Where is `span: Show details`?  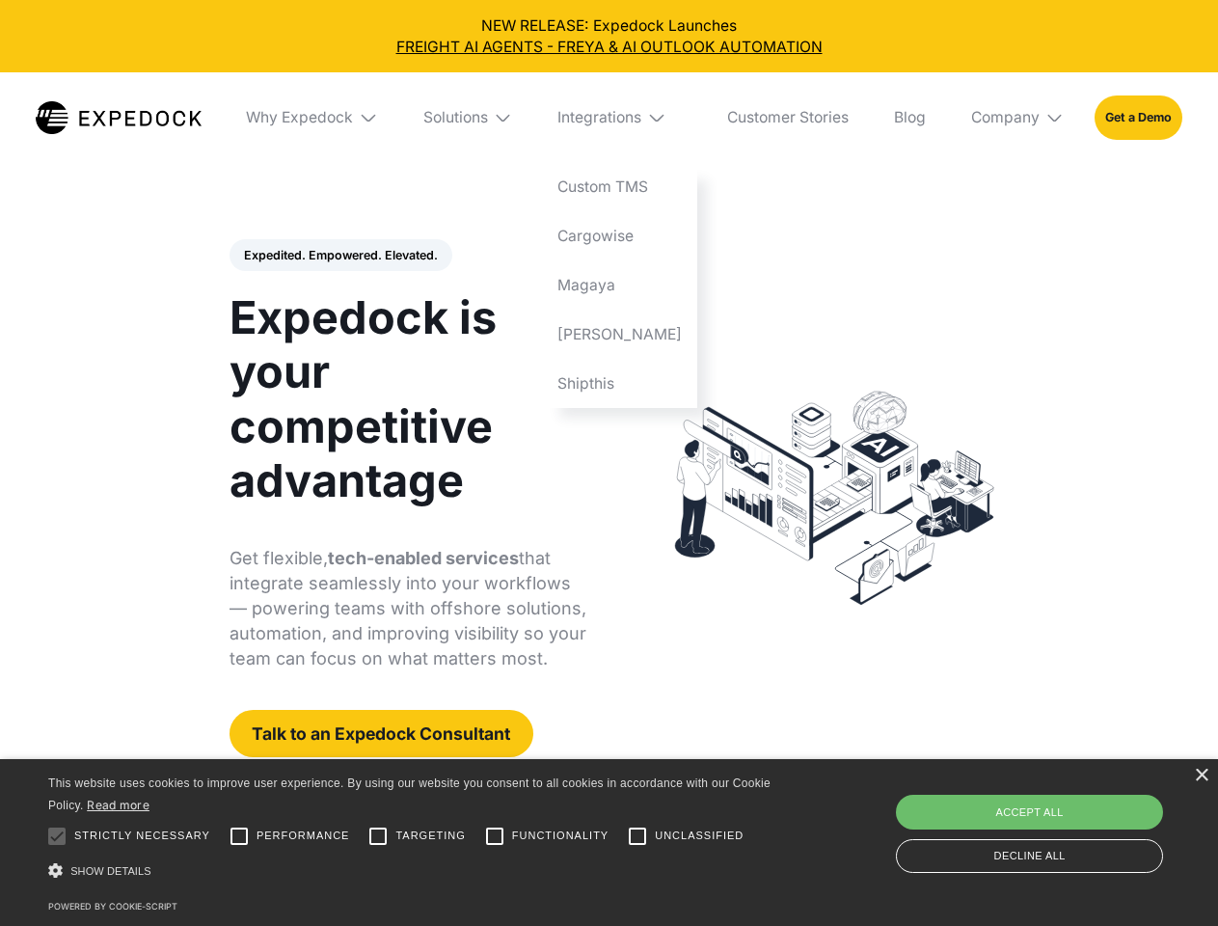
span: Show details is located at coordinates (111, 871).